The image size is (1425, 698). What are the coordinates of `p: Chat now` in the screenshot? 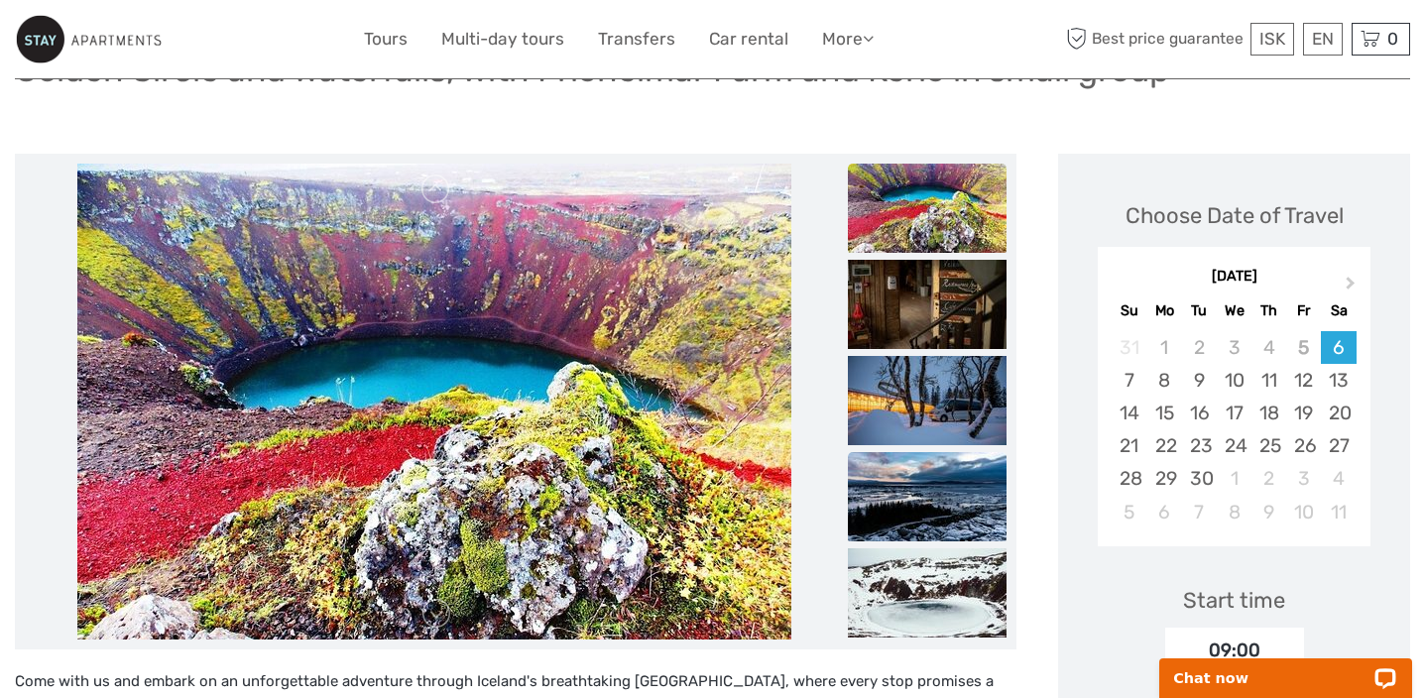 It's located at (126, 43).